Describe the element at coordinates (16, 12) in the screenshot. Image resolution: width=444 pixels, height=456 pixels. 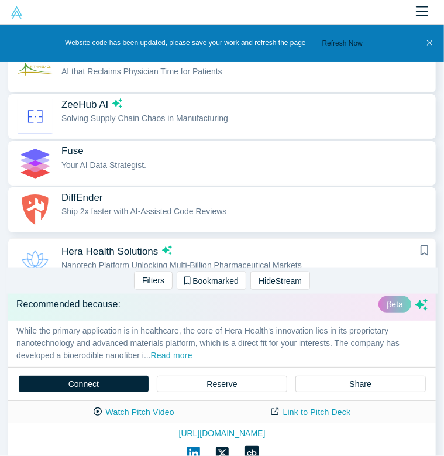
I see `img: Alchemist Vault Logo` at that location.